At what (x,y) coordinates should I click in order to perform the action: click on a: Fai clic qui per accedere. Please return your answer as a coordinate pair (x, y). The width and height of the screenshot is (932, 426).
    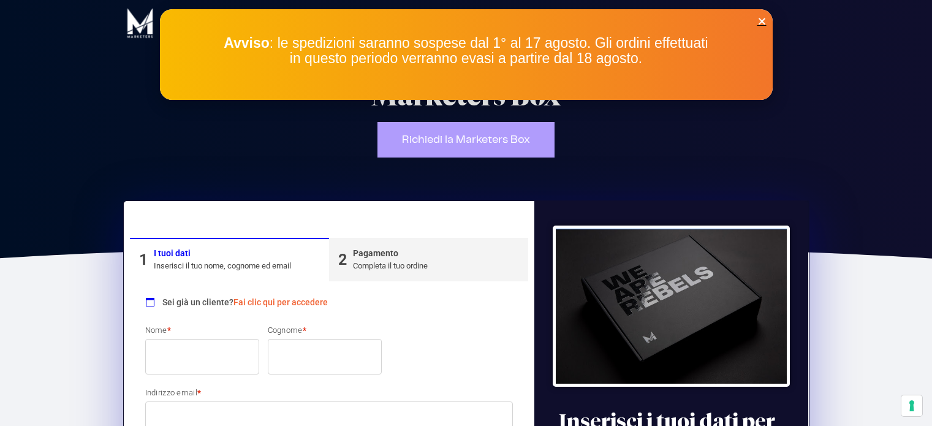
    Looking at the image, I should click on (281, 302).